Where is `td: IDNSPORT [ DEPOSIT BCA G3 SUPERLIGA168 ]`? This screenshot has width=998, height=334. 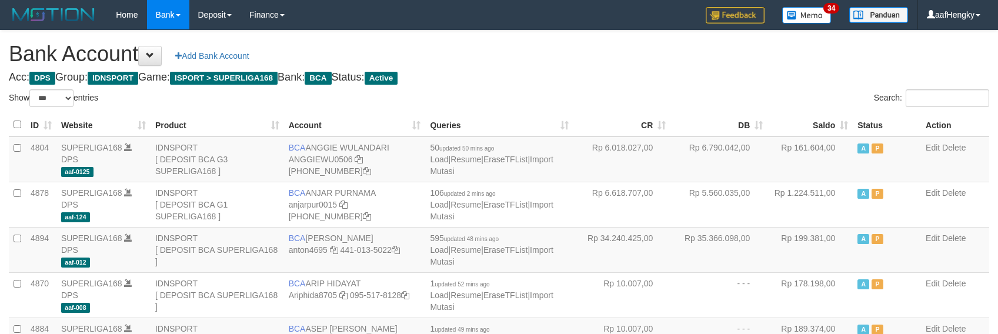
td: IDNSPORT [ DEPOSIT BCA G3 SUPERLIGA168 ] is located at coordinates (217, 159).